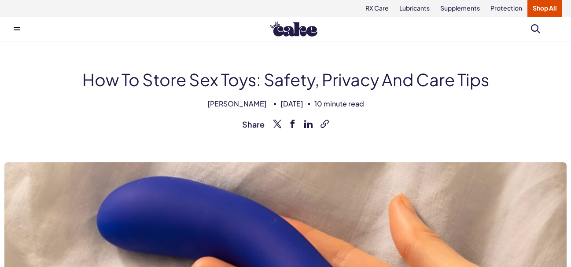 Image resolution: width=571 pixels, height=267 pixels. I want to click on h1: How To Store Sex Toys: Safety, Privacy And Care Tips, so click(285, 79).